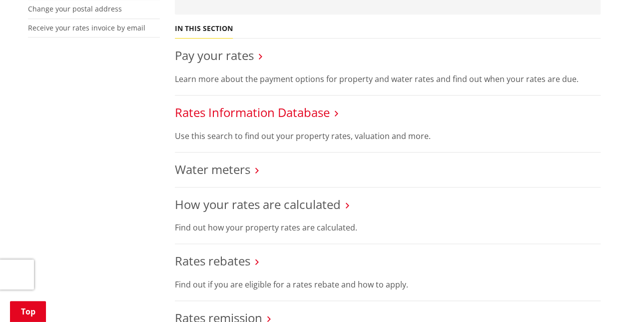  I want to click on a: Water meters, so click(212, 169).